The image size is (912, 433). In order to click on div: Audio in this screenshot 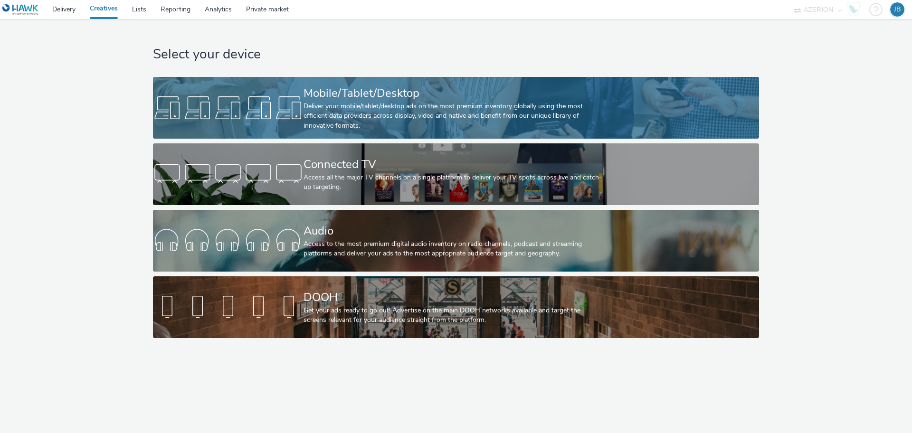, I will do `click(454, 231)`.